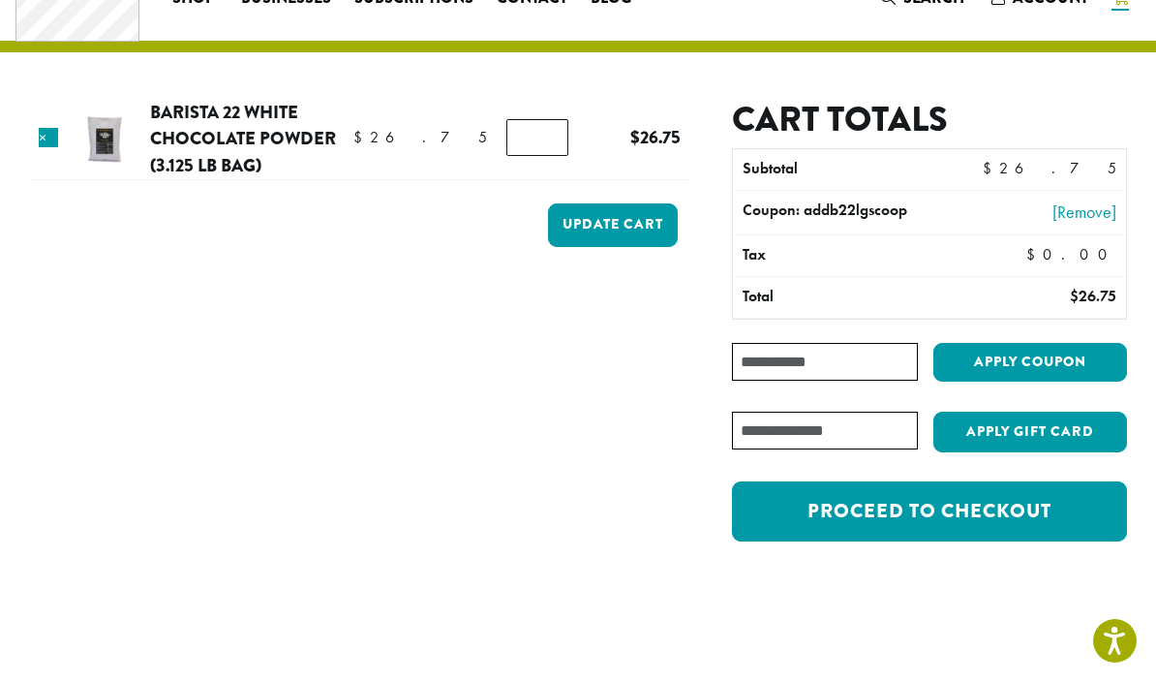 This screenshot has height=682, width=1156. What do you see at coordinates (1071, 254) in the screenshot?
I see `bdi: 0.00` at bounding box center [1071, 254].